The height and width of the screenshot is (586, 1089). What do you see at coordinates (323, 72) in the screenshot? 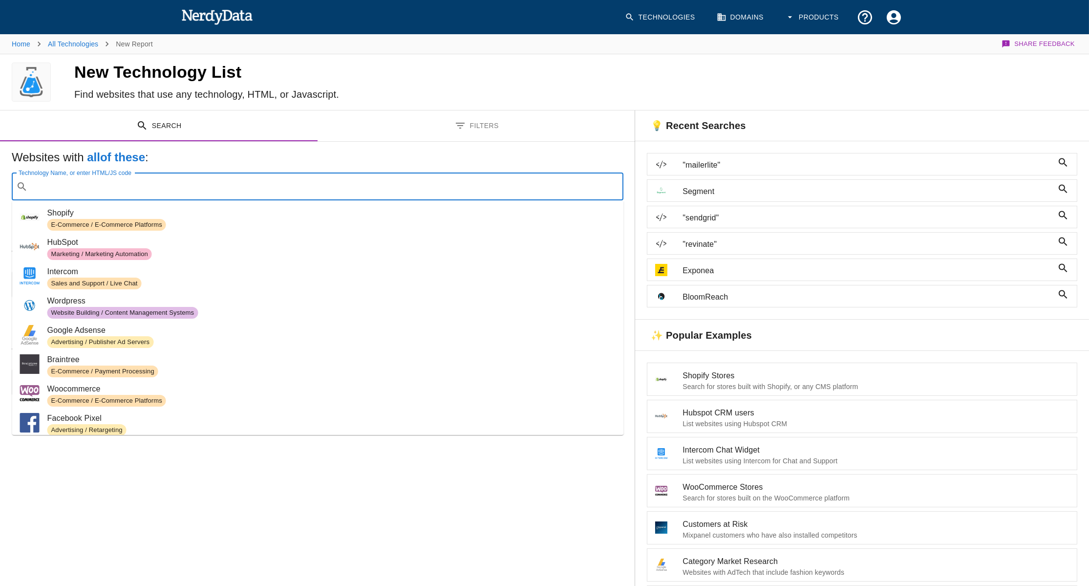
I see `h4: New Technology List` at bounding box center [323, 72].